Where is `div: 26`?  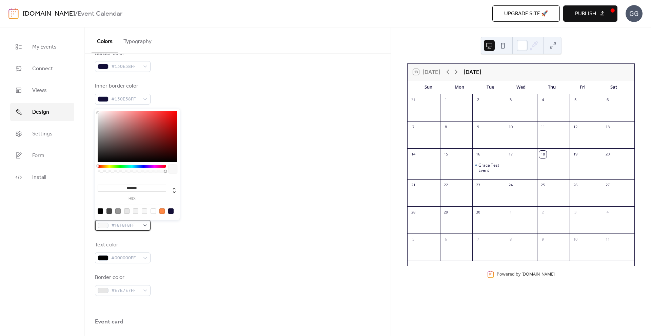
div: 26 is located at coordinates (575, 185).